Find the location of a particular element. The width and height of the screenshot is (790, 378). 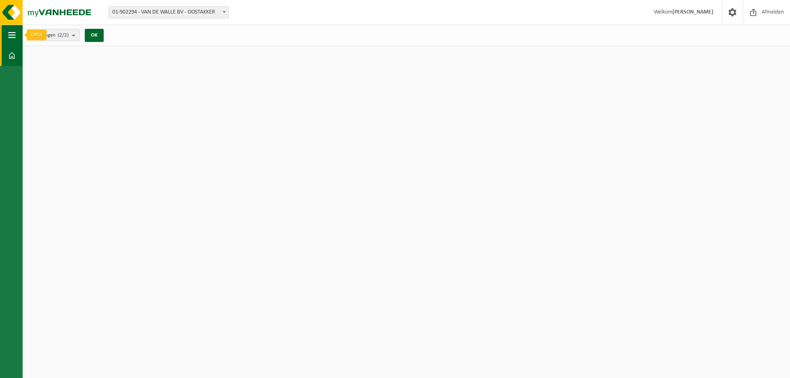

button: OK is located at coordinates (94, 35).